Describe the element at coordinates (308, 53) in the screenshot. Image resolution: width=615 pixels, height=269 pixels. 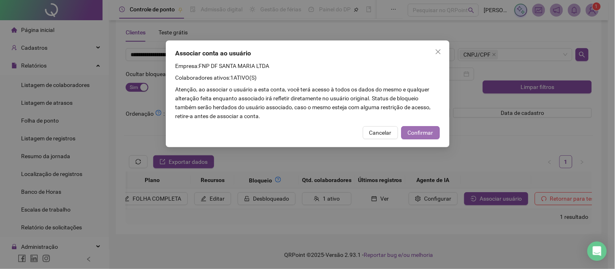
I see `div: Associar conta ao usuário` at that location.